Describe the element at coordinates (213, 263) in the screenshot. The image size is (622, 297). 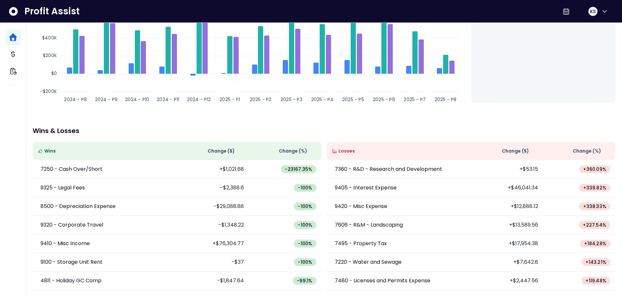
I see `td: -$37` at that location.